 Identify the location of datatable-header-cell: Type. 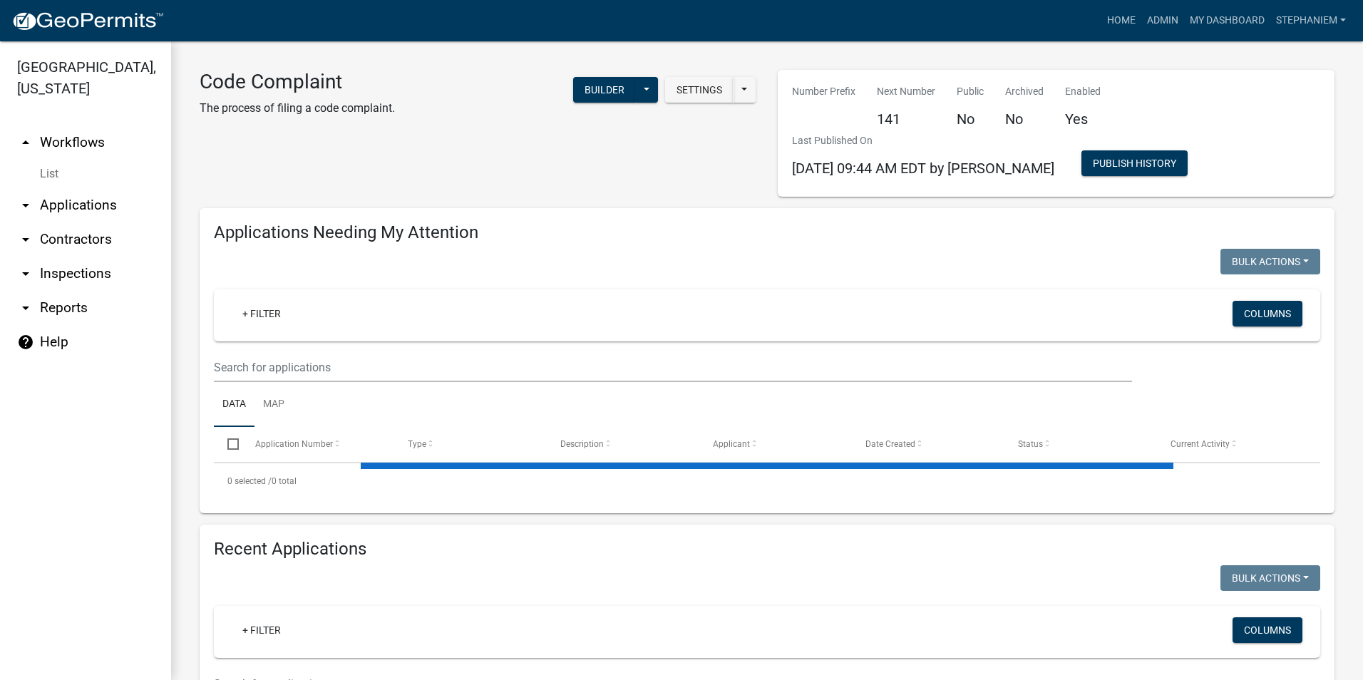
(470, 444).